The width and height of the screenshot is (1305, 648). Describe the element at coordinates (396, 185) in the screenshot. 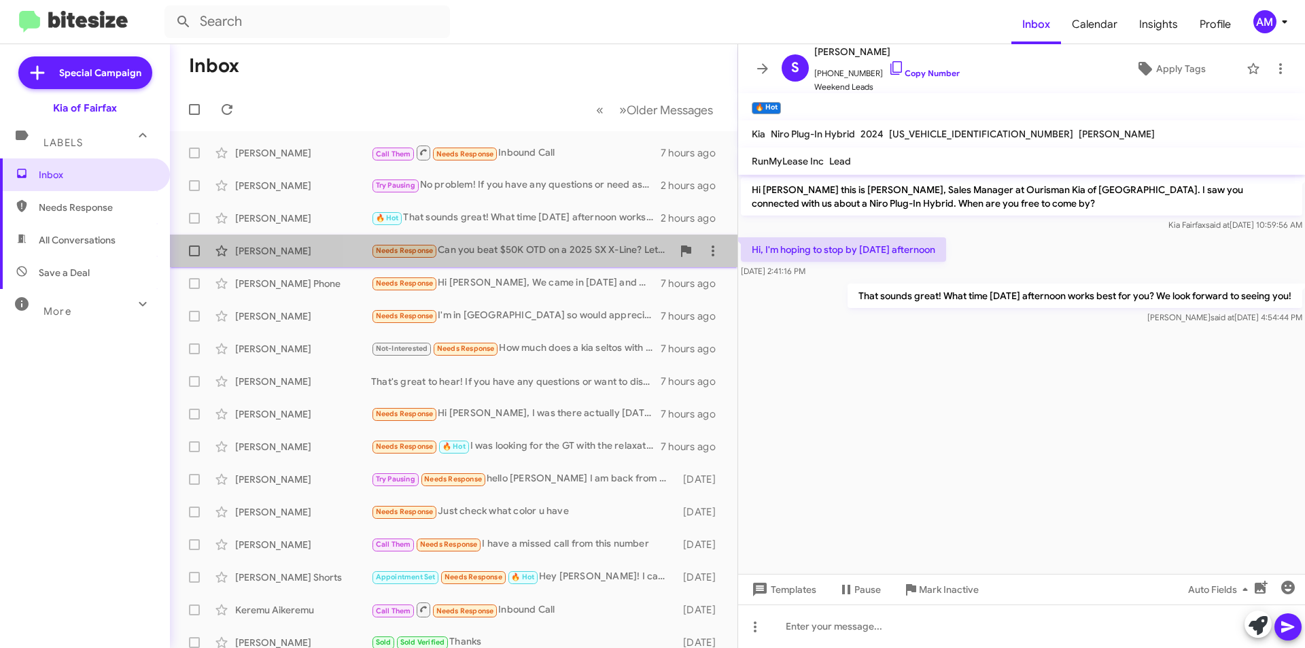

I see `span: Try Pausing` at that location.